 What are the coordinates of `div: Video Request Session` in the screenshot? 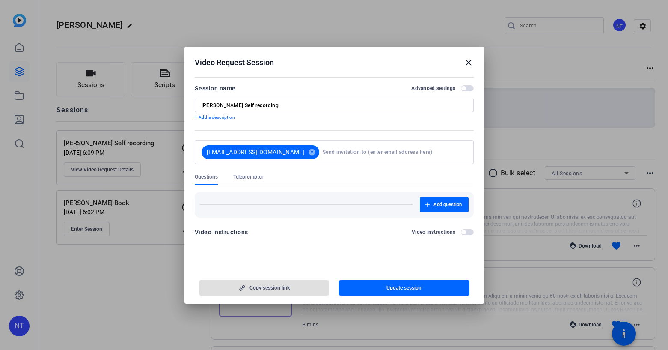 It's located at (334, 62).